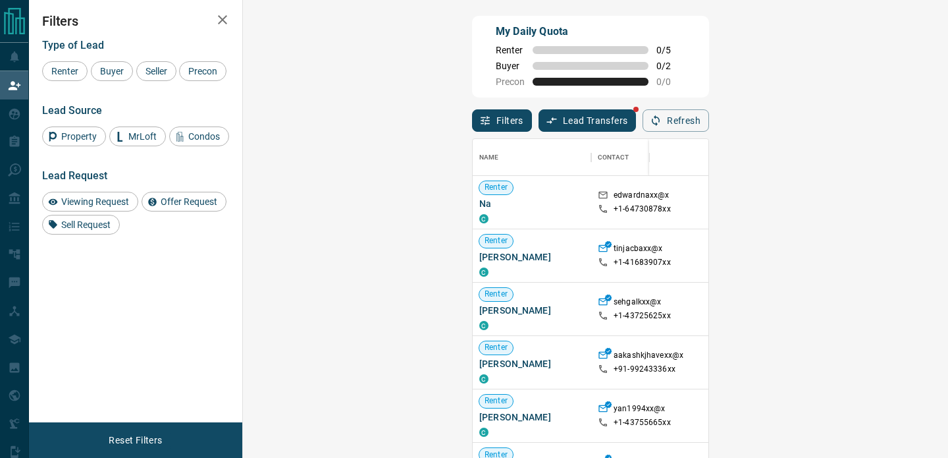 The image size is (948, 458). I want to click on span: Condos, so click(204, 136).